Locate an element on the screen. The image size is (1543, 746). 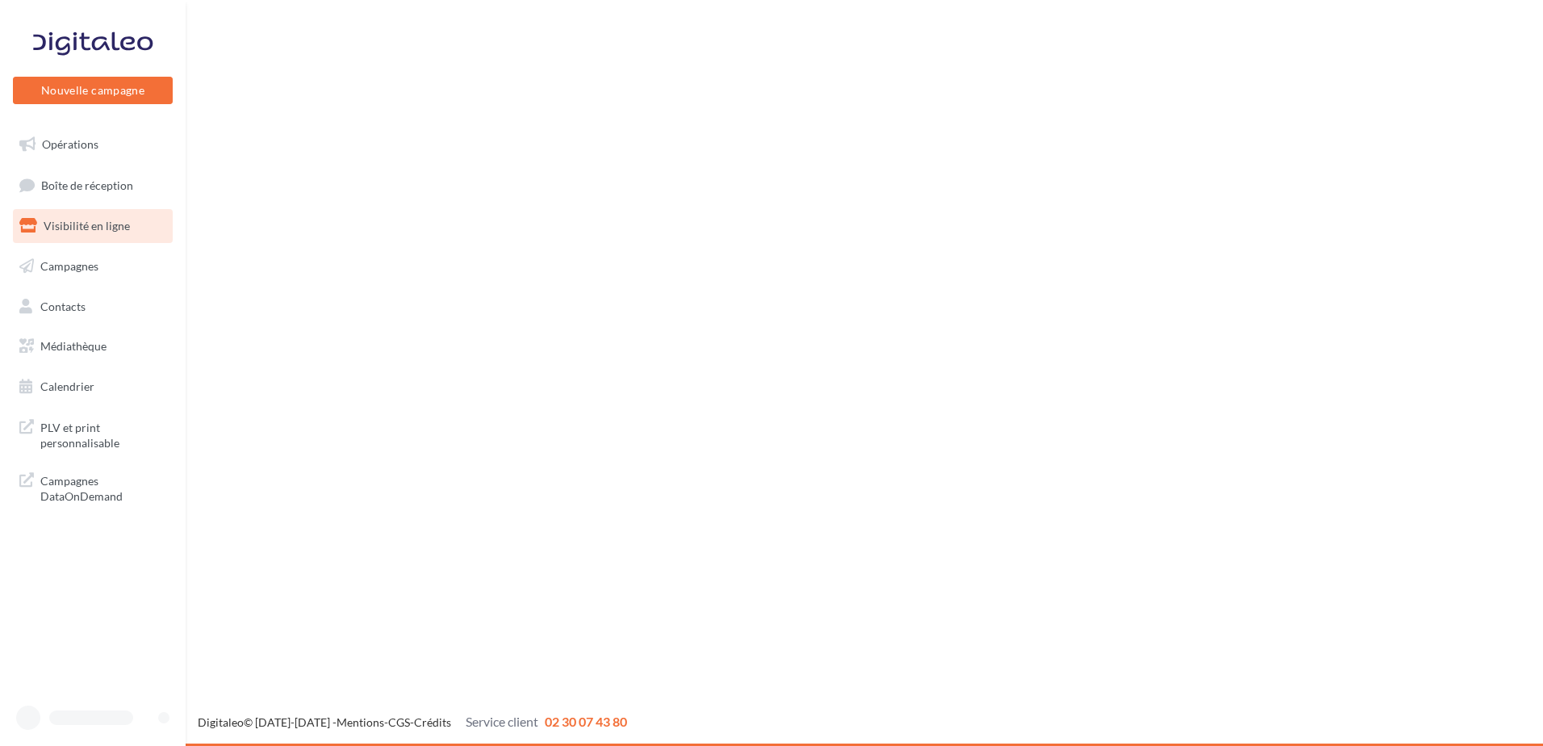
a: Opérations is located at coordinates (93, 144).